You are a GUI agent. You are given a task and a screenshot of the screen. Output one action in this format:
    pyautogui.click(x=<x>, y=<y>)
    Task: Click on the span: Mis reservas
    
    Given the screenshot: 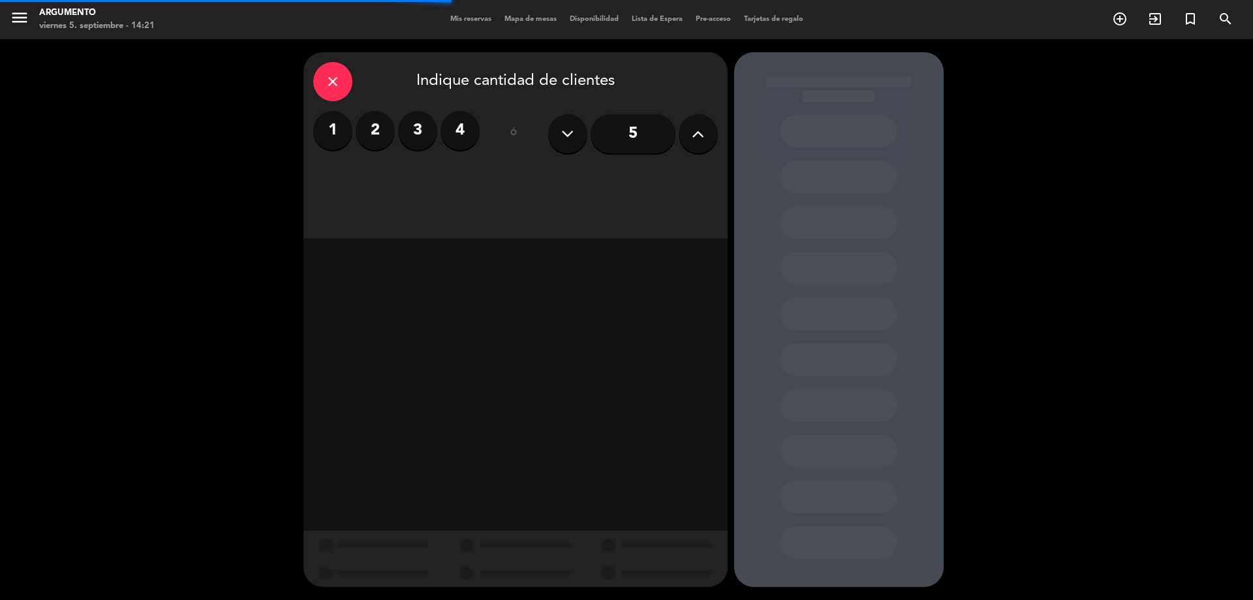 What is the action you would take?
    pyautogui.click(x=471, y=19)
    